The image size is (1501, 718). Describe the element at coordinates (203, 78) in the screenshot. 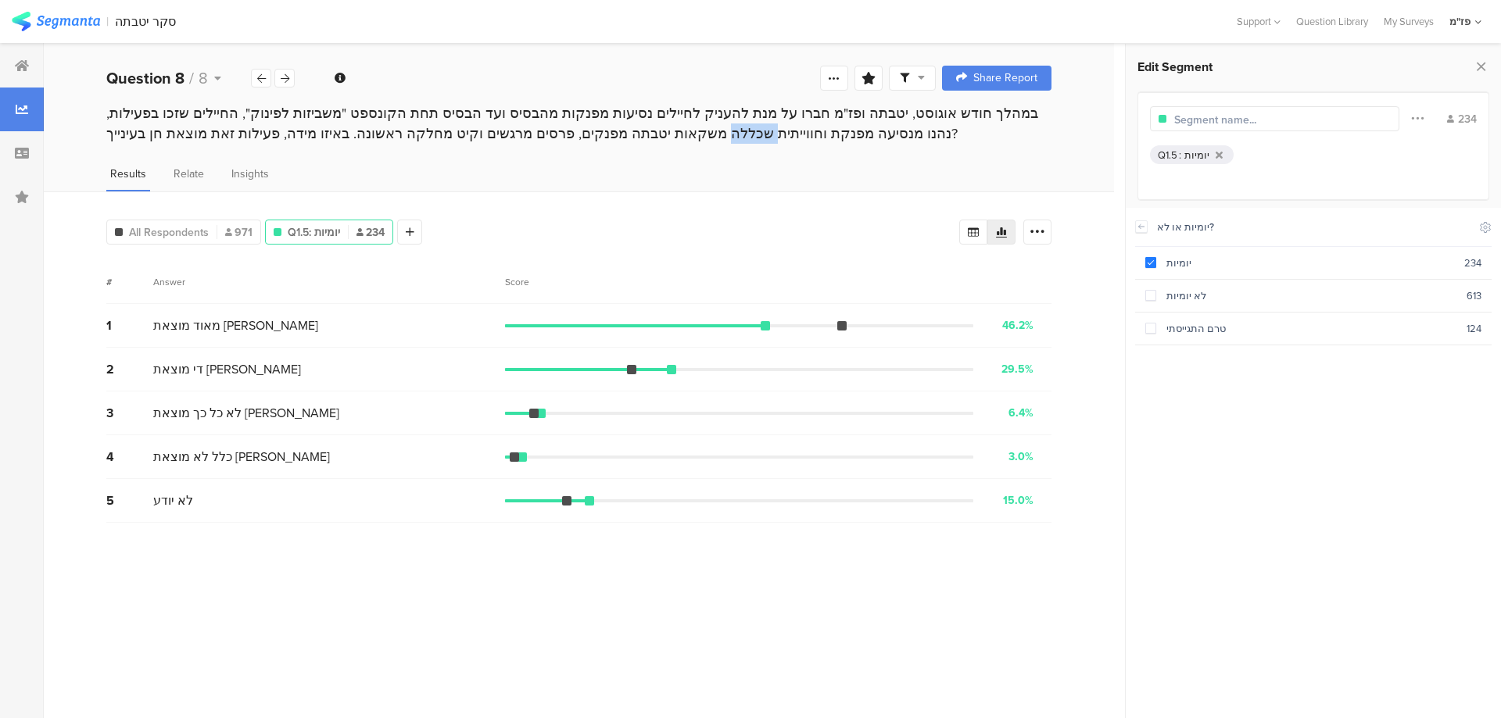

I see `span: 8` at that location.